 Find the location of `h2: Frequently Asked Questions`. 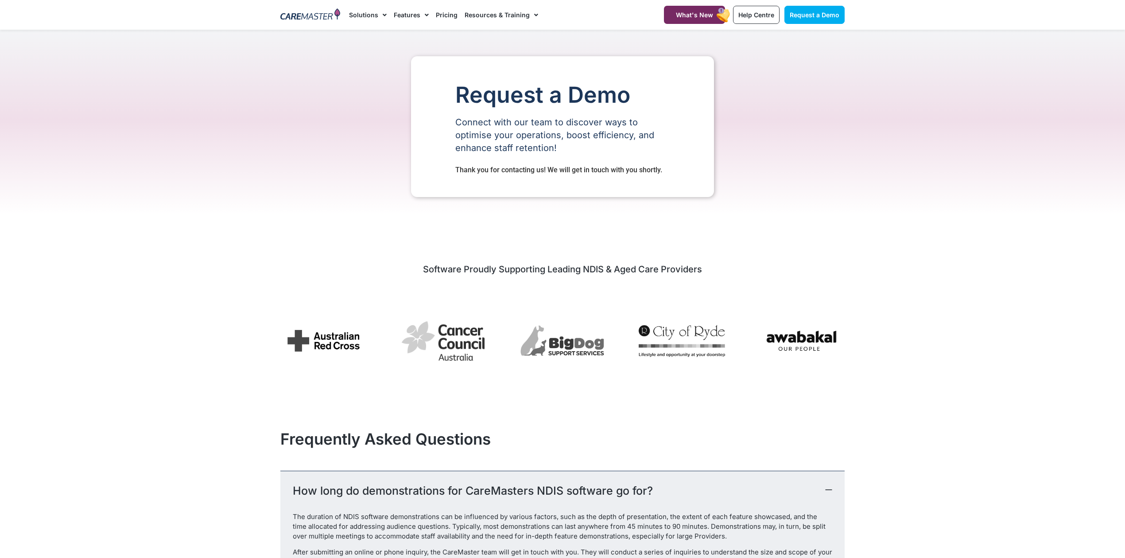

h2: Frequently Asked Questions is located at coordinates (562, 439).